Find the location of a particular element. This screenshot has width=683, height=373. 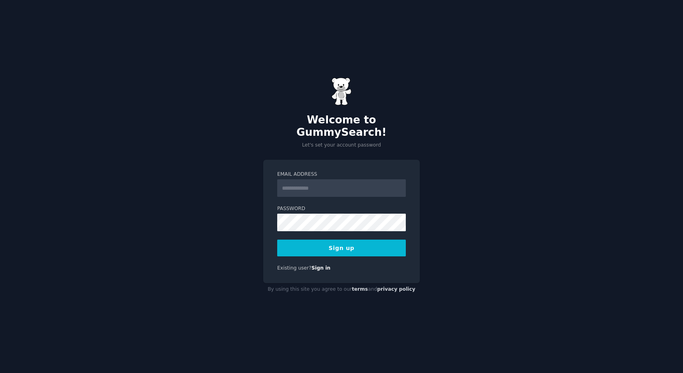

a: privacy policy is located at coordinates (396, 289).